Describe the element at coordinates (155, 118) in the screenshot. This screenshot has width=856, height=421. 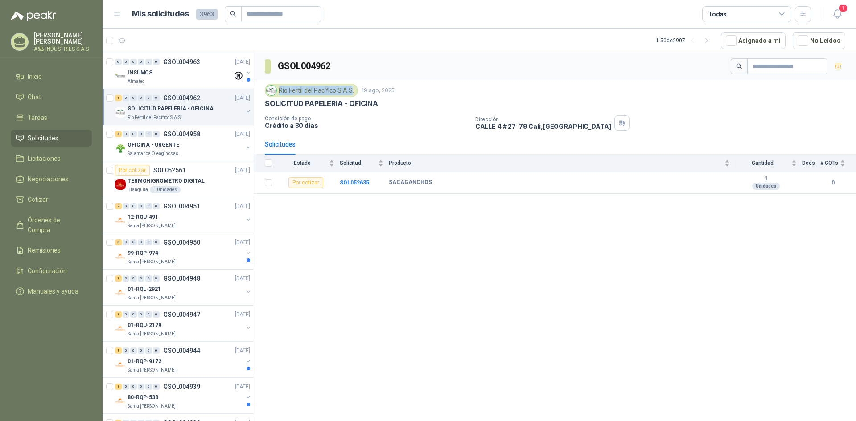
I see `p: Rio Fertil del Pacífico S.A.S.` at that location.